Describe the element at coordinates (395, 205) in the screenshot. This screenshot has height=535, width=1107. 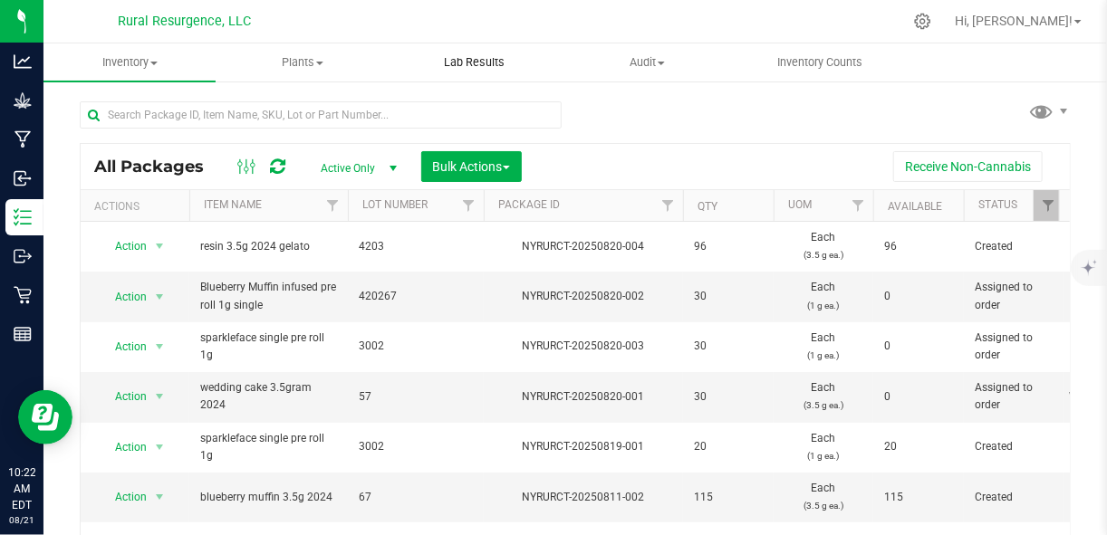
I see `a: Lot Number` at that location.